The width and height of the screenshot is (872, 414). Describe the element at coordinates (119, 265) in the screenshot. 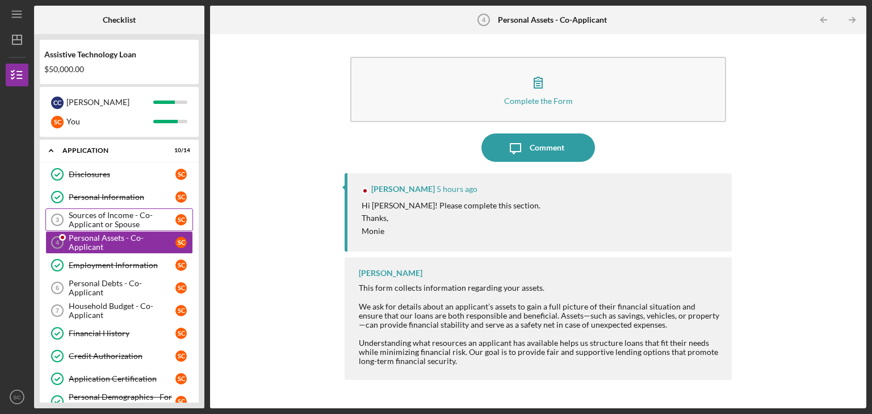

I see `a: Employment InformationSC` at that location.